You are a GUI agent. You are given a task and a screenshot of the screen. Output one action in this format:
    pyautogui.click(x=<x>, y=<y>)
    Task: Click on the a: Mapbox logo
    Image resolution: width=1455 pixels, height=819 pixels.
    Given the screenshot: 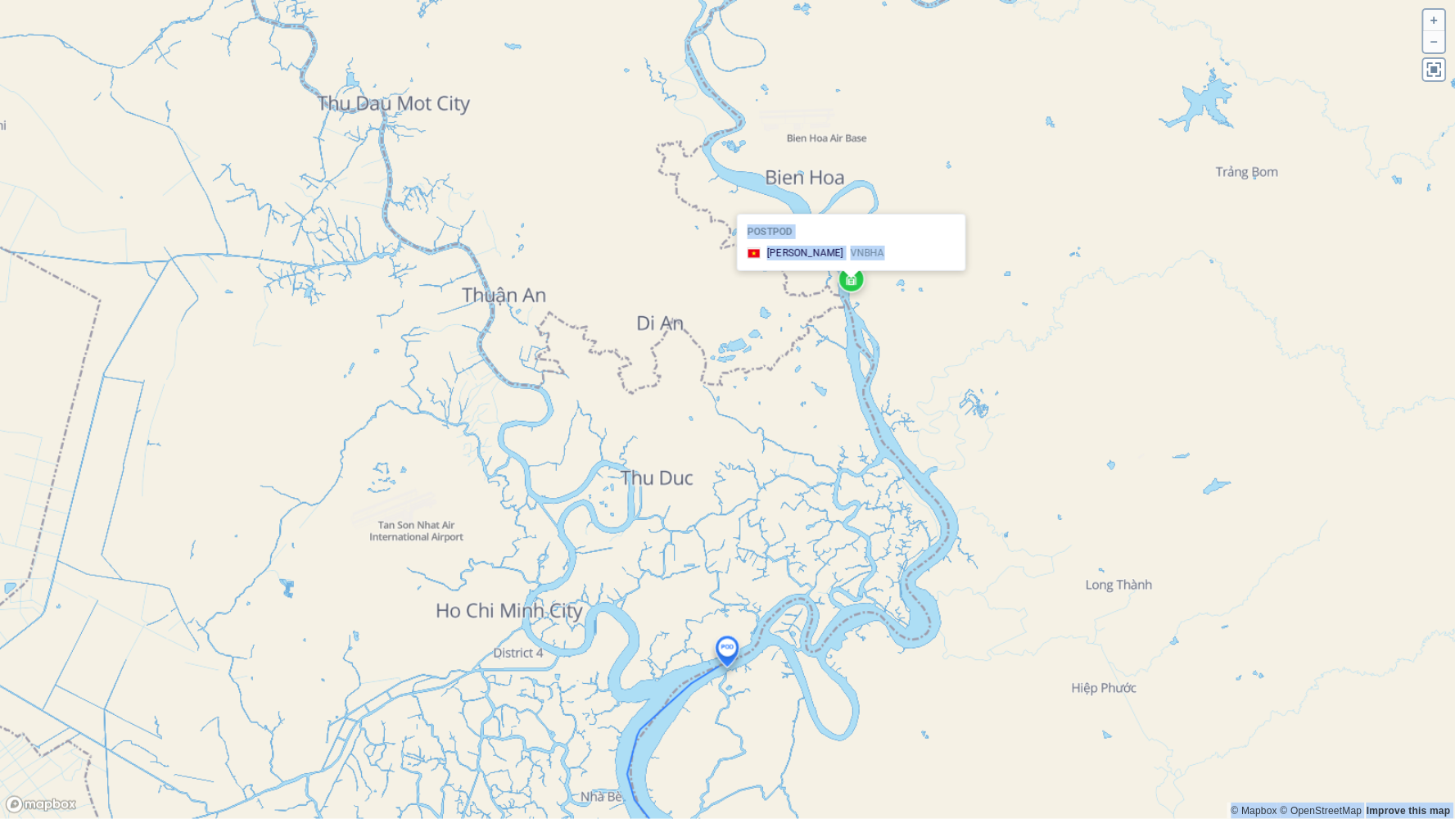 What is the action you would take?
    pyautogui.click(x=41, y=804)
    